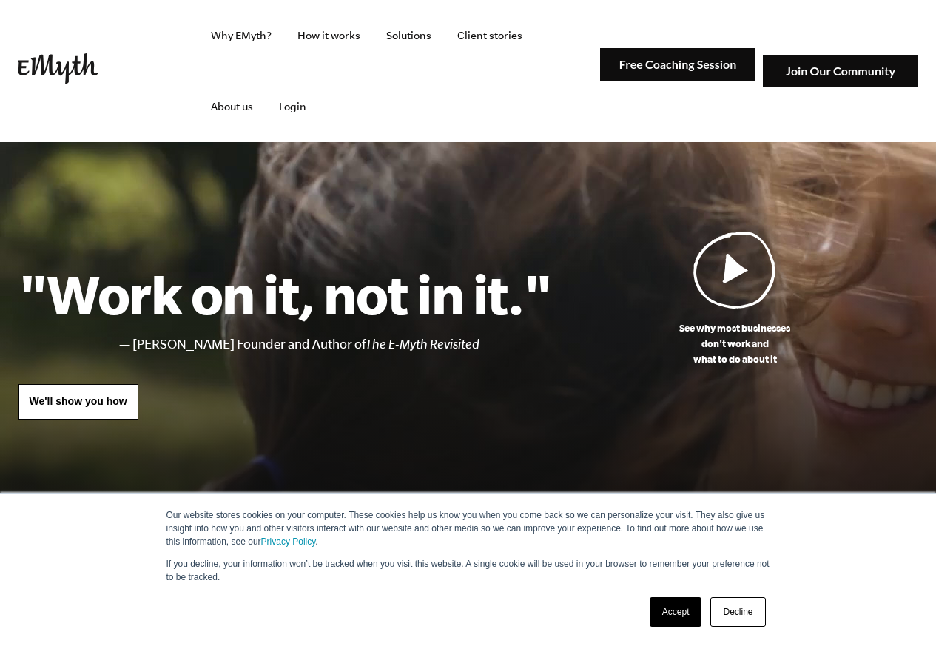 The image size is (936, 646). Describe the element at coordinates (231, 106) in the screenshot. I see `a: About us` at that location.